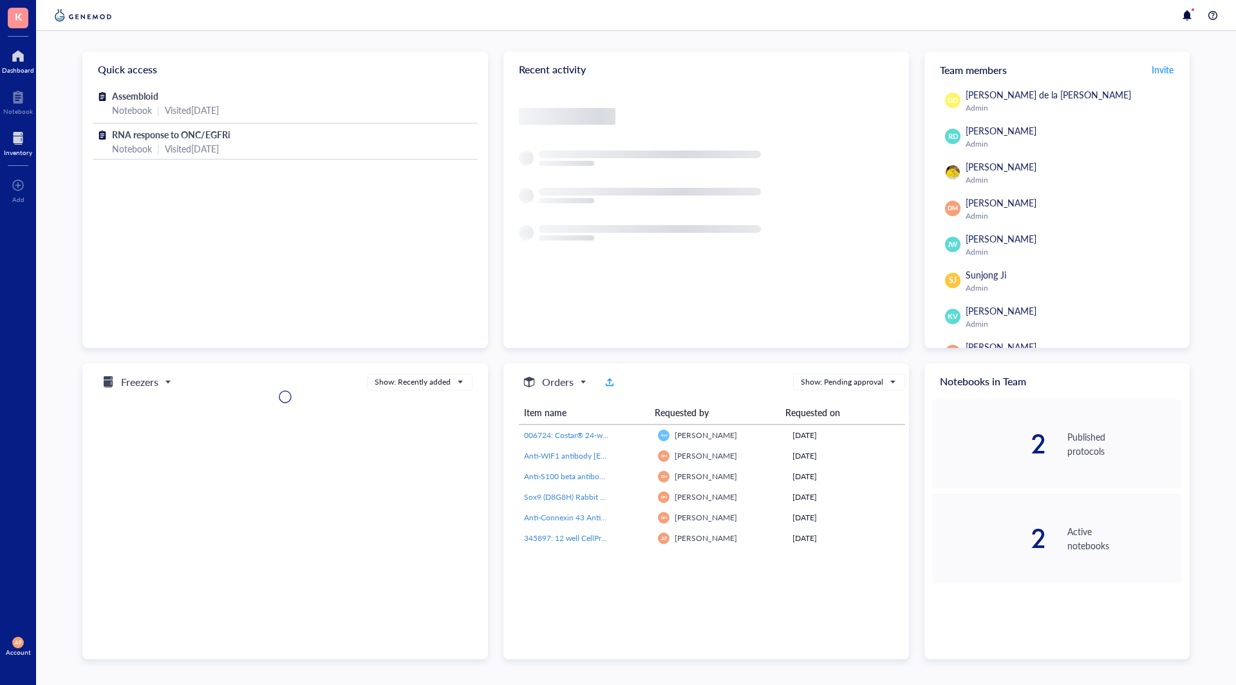 This screenshot has height=685, width=1236. I want to click on span: Sunjong Ji, so click(985, 275).